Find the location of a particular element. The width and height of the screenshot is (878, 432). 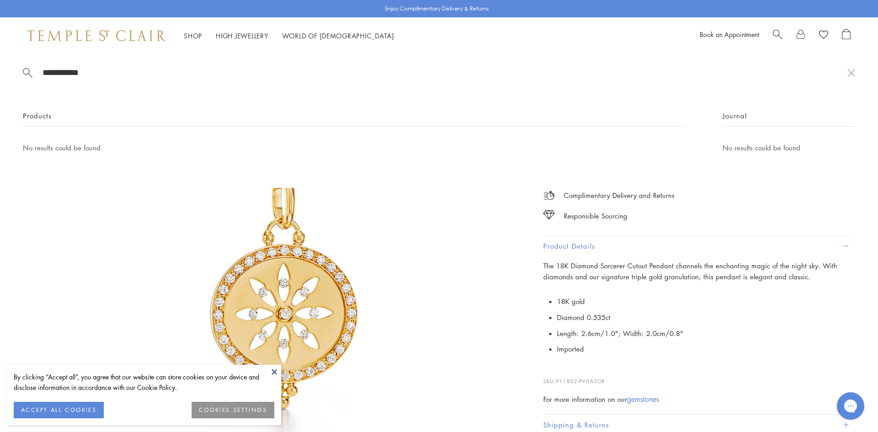

img: icon_delivery.svg is located at coordinates (549, 195).